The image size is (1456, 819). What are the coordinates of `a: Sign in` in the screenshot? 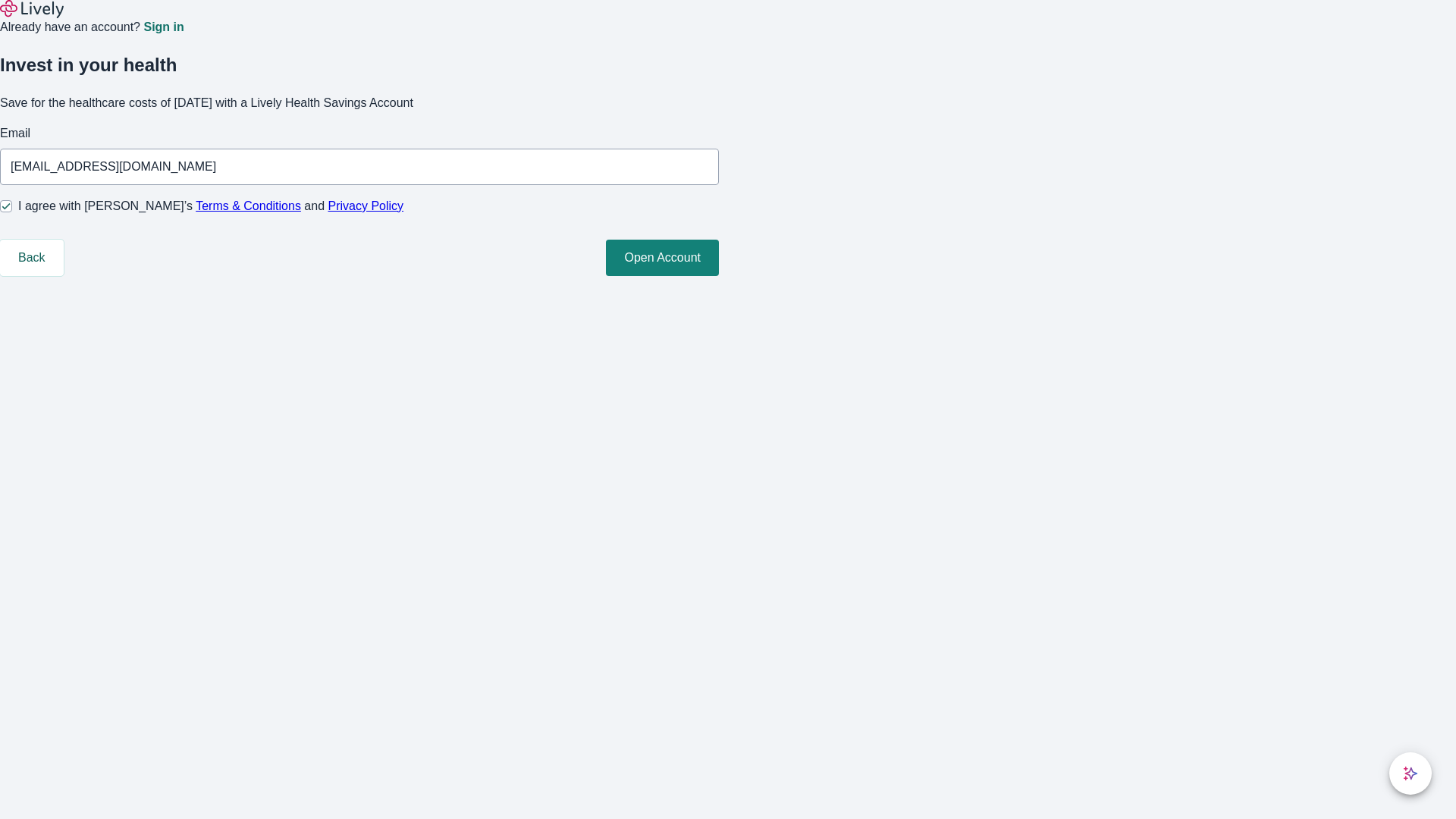 It's located at (163, 27).